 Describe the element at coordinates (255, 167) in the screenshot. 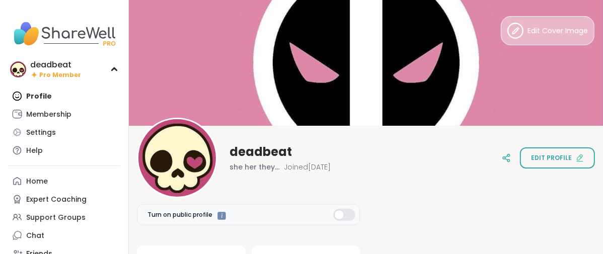

I see `span: she her they them` at that location.